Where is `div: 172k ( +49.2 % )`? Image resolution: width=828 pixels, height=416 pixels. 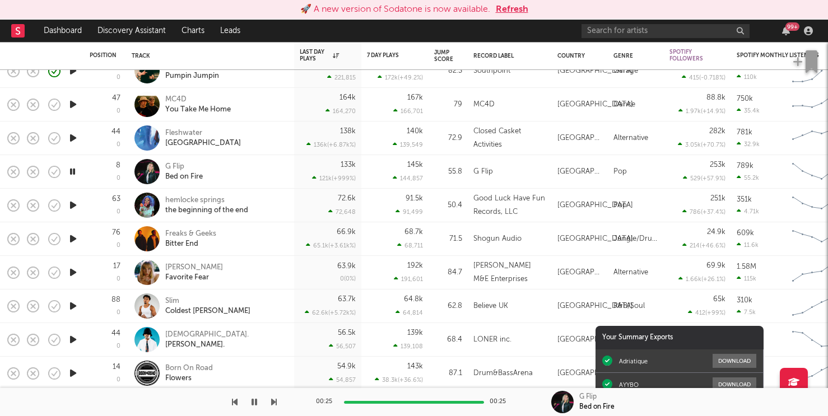 div: 172k ( +49.2 % ) is located at coordinates (400, 77).